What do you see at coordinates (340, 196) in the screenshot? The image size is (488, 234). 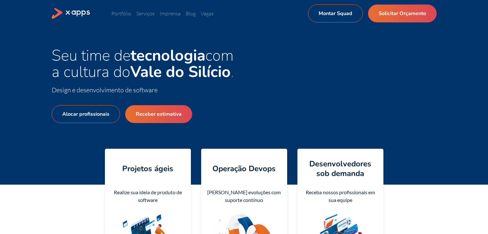 I see `div: Receba nossos profissionais em sua equipe` at bounding box center [340, 196].